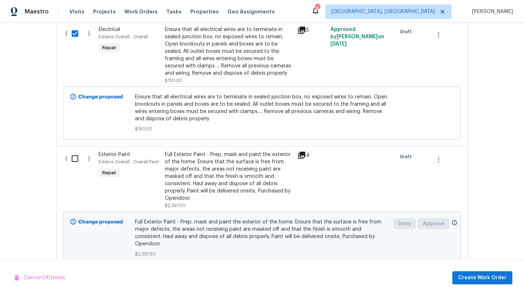 Image resolution: width=524 pixels, height=296 pixels. What do you see at coordinates (251, 12) in the screenshot?
I see `span: Geo Assignments` at bounding box center [251, 12].